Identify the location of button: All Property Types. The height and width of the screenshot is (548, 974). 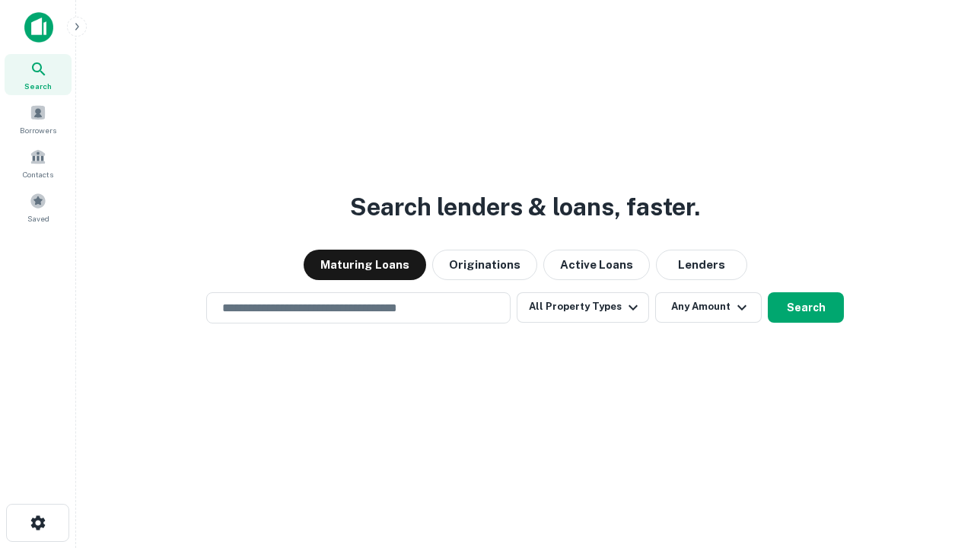
(583, 307).